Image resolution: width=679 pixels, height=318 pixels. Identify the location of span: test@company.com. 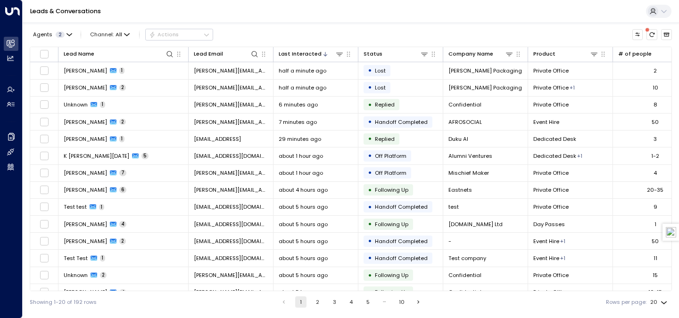
(230, 258).